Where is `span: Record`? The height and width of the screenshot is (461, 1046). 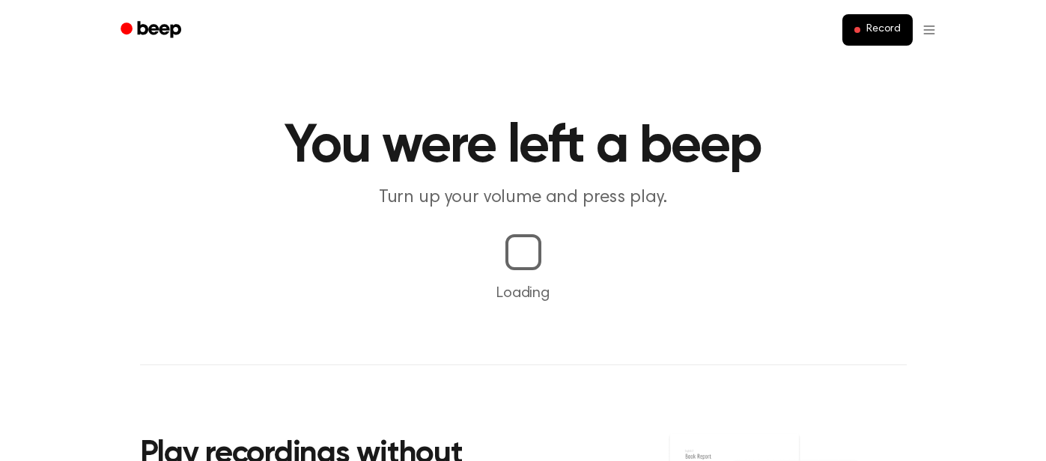
span: Record is located at coordinates (883, 30).